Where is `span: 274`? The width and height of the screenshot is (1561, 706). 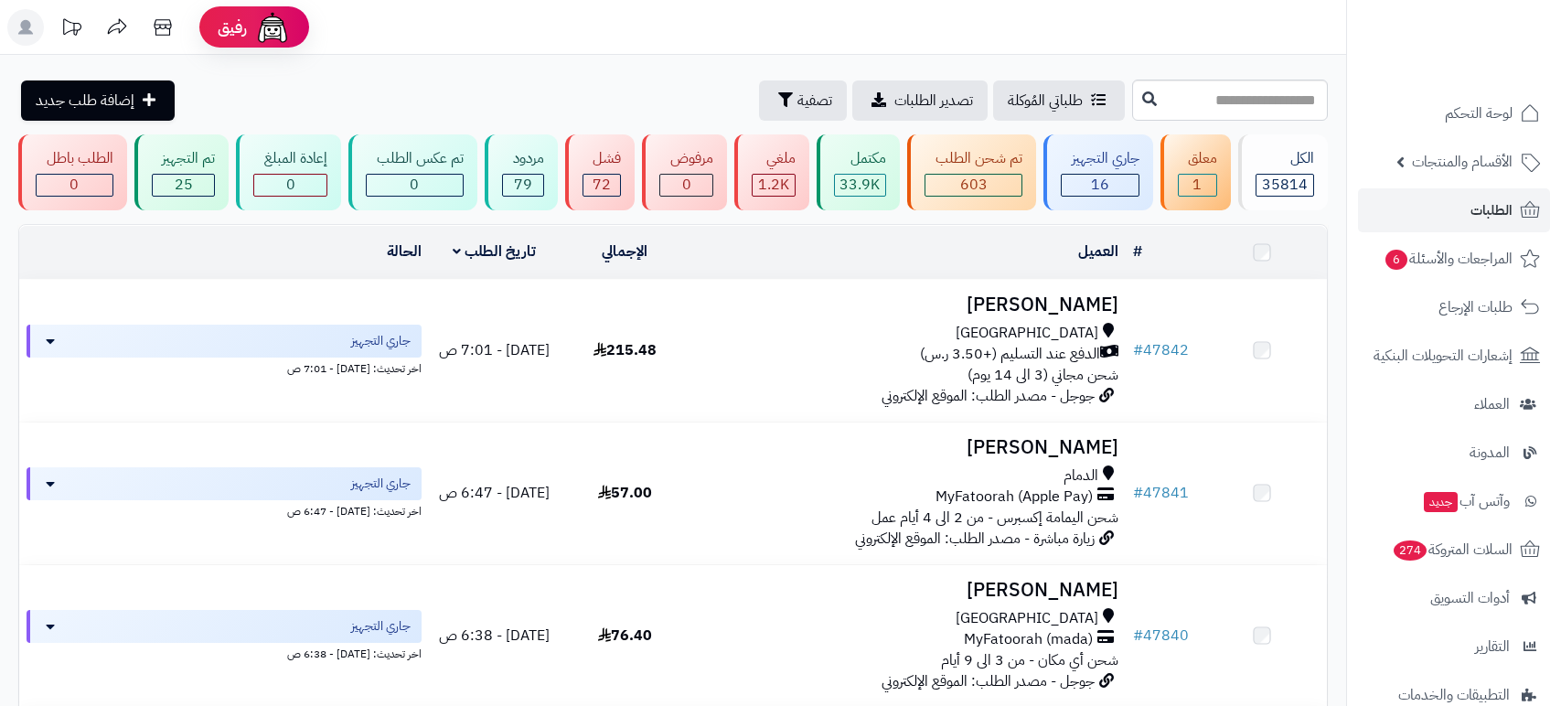 span: 274 is located at coordinates (1409, 551).